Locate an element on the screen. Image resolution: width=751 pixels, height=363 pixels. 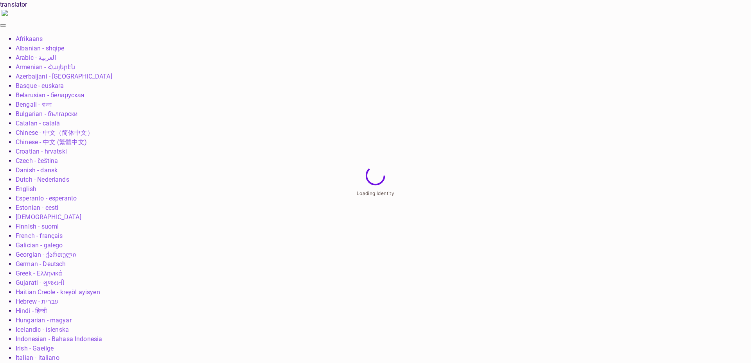
a: Hindi - हिन्दी is located at coordinates (31, 311).